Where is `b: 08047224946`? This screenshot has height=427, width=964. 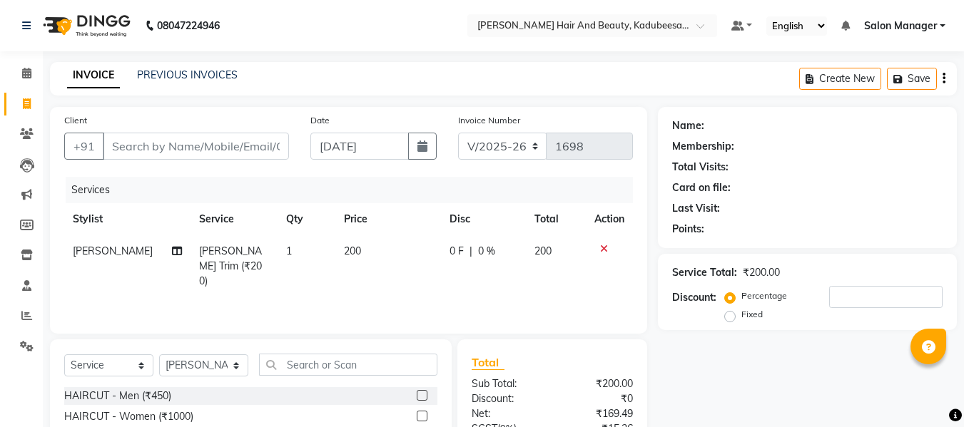
b: 08047224946 is located at coordinates (188, 26).